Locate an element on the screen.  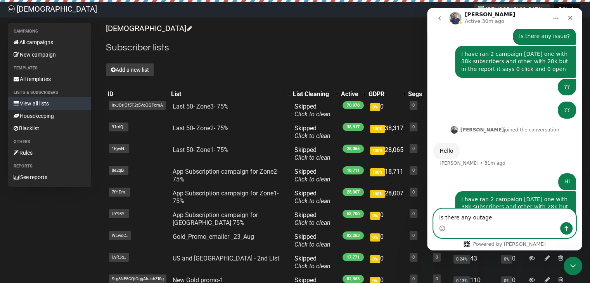
span: 82,363 is located at coordinates (353, 279).